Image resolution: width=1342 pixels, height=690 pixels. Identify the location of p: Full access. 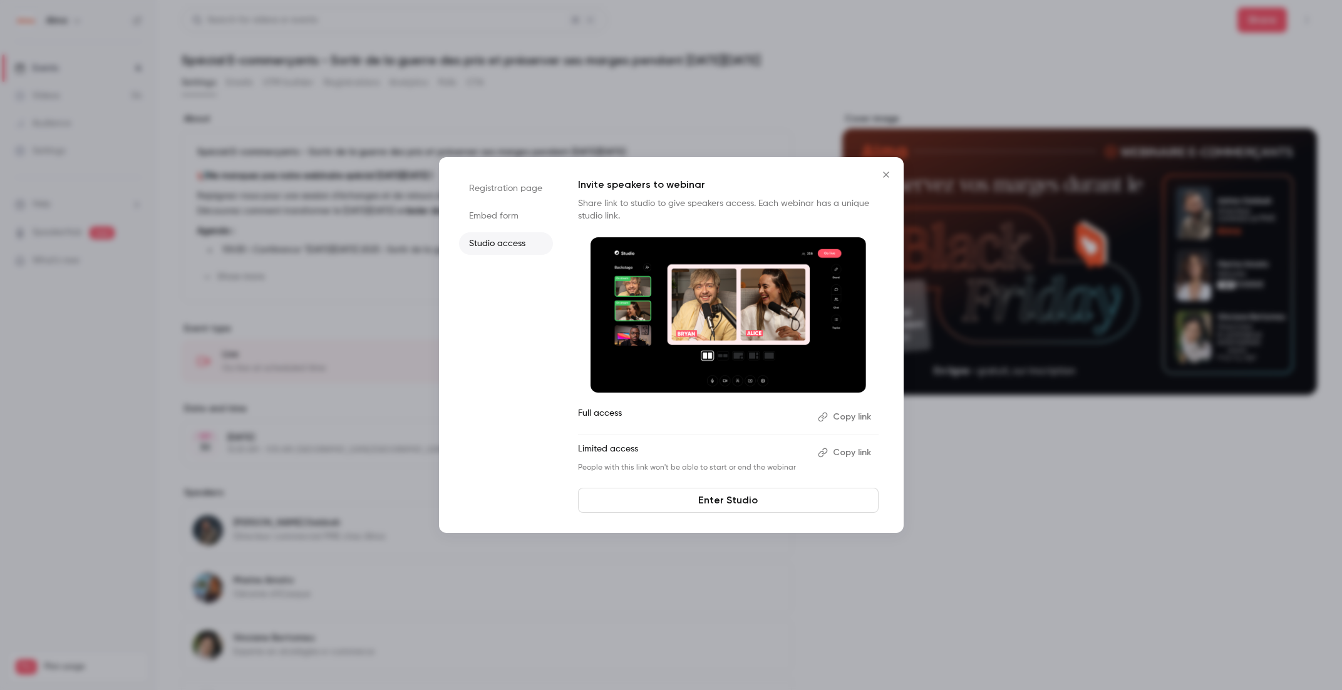
(693, 417).